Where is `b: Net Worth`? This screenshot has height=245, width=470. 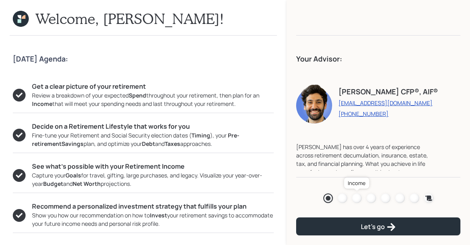 b: Net Worth is located at coordinates (87, 184).